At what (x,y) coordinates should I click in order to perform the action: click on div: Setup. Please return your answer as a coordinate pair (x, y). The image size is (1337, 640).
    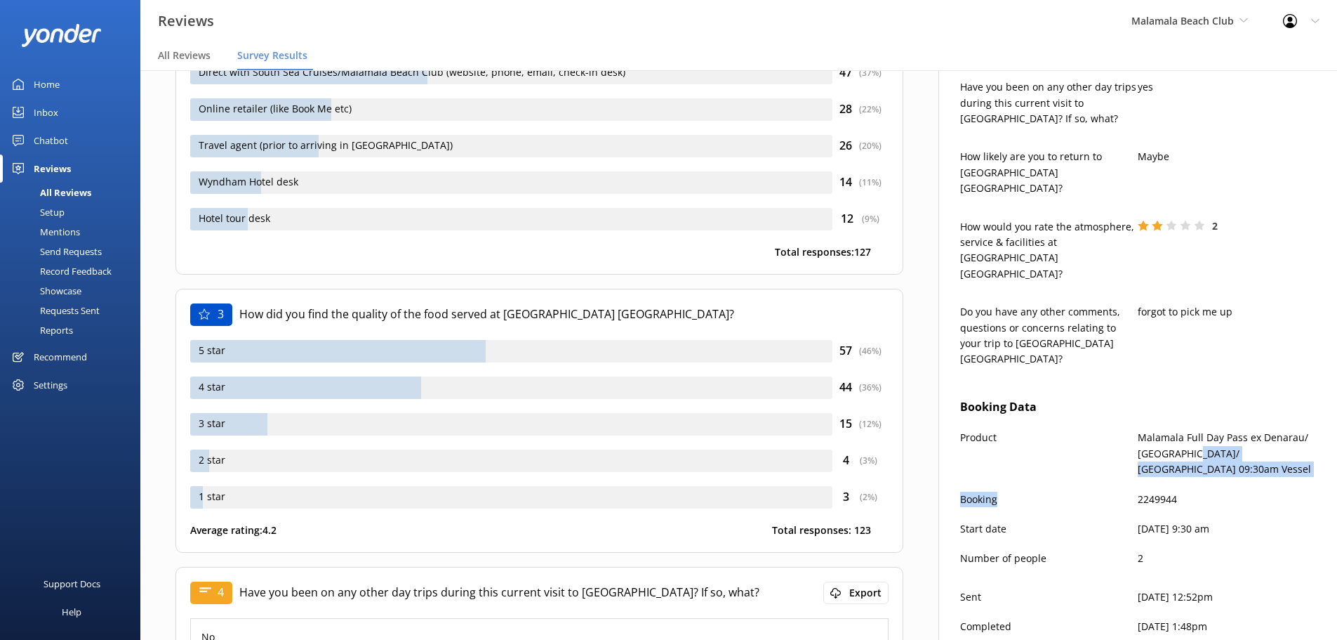
    Looking at the image, I should click on (37, 212).